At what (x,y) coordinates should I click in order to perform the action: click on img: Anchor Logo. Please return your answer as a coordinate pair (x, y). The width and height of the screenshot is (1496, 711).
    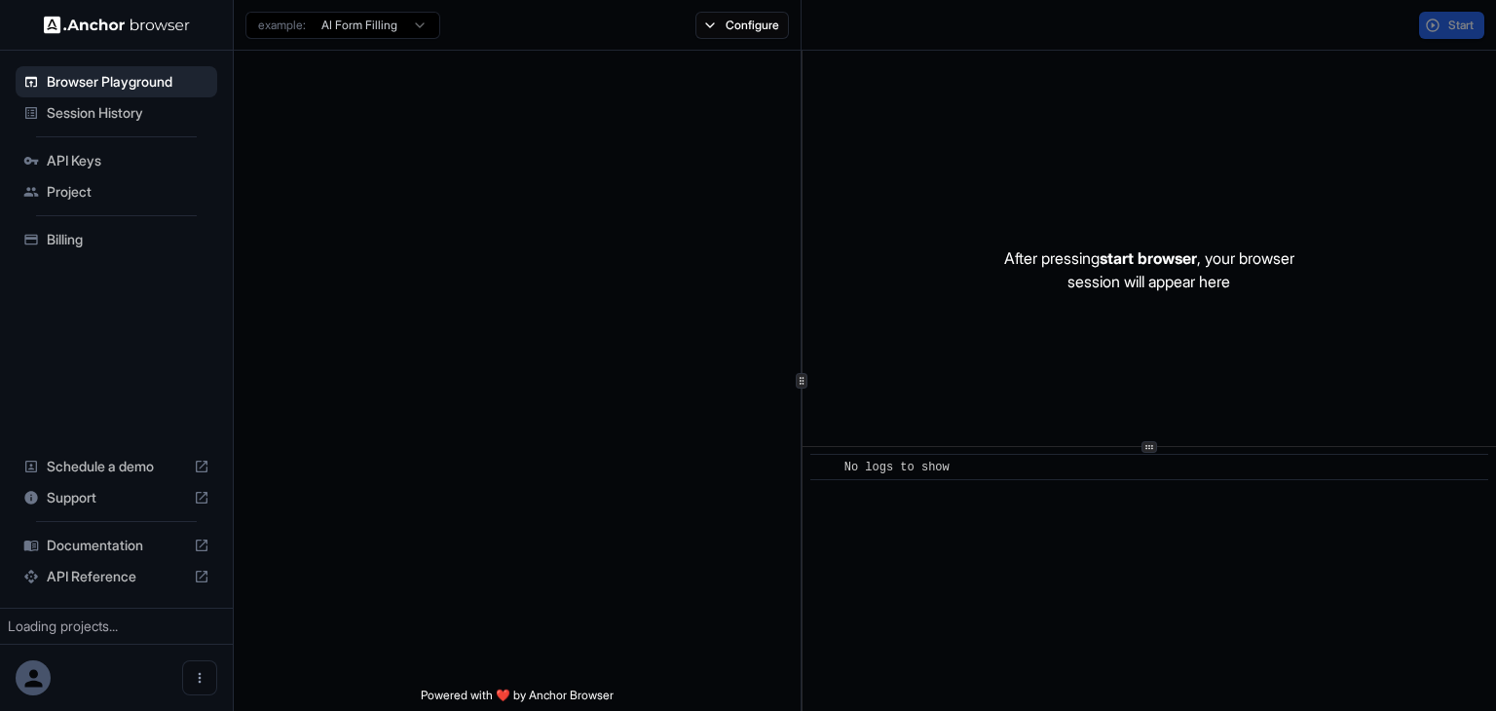
    Looking at the image, I should click on (117, 24).